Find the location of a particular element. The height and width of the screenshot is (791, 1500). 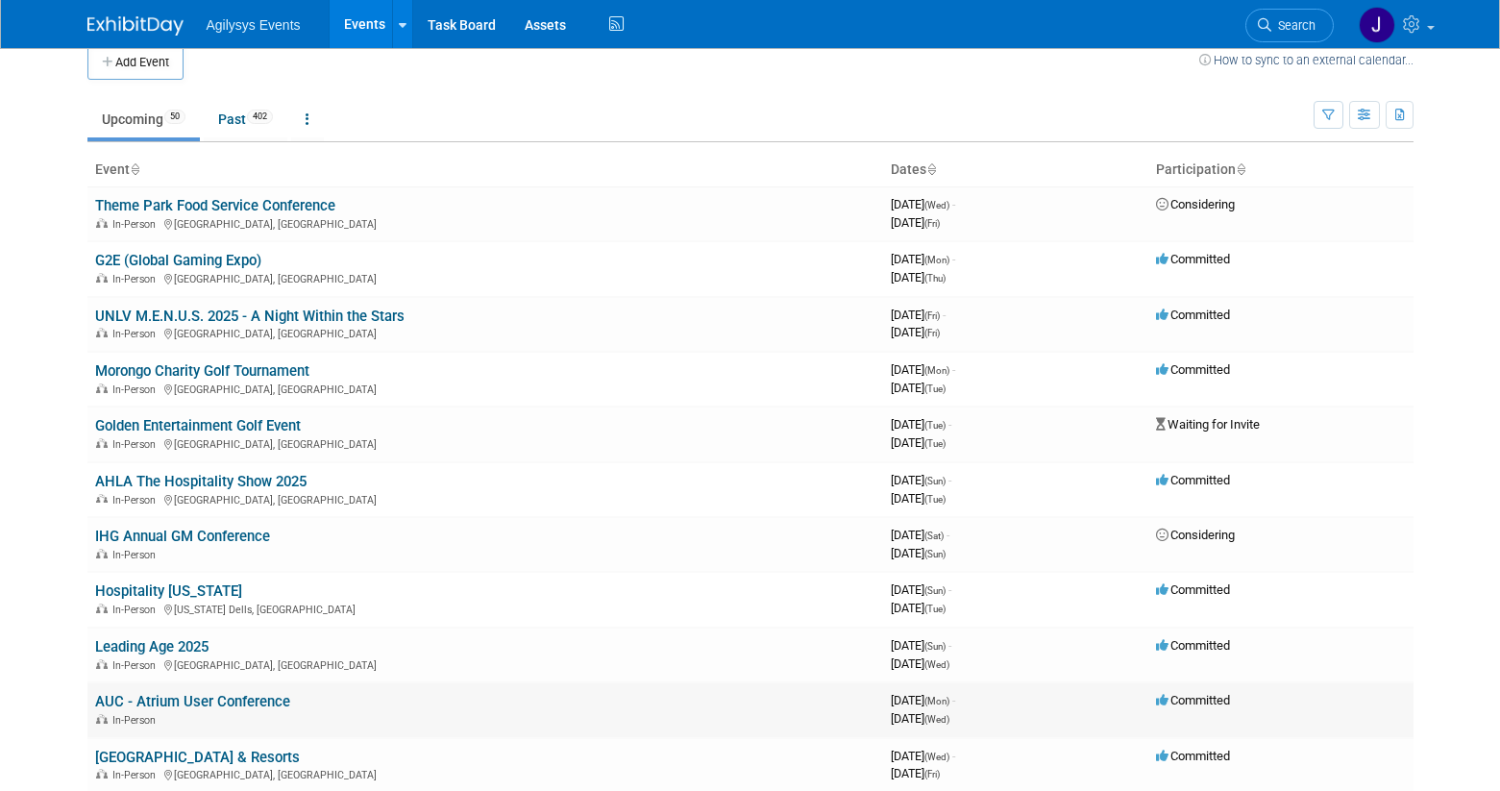

a: Sort by Event Name is located at coordinates (135, 169).